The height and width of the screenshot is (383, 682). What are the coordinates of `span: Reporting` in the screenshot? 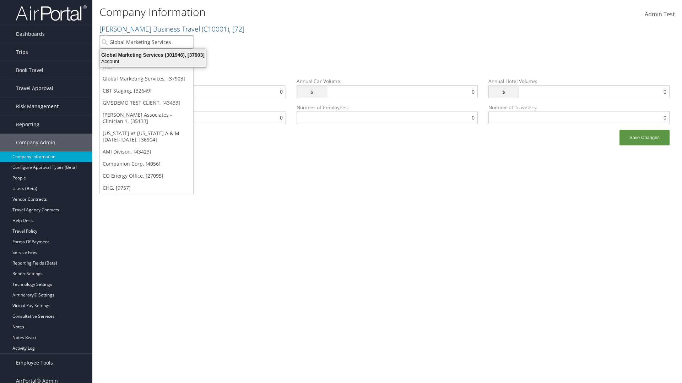 It's located at (28, 125).